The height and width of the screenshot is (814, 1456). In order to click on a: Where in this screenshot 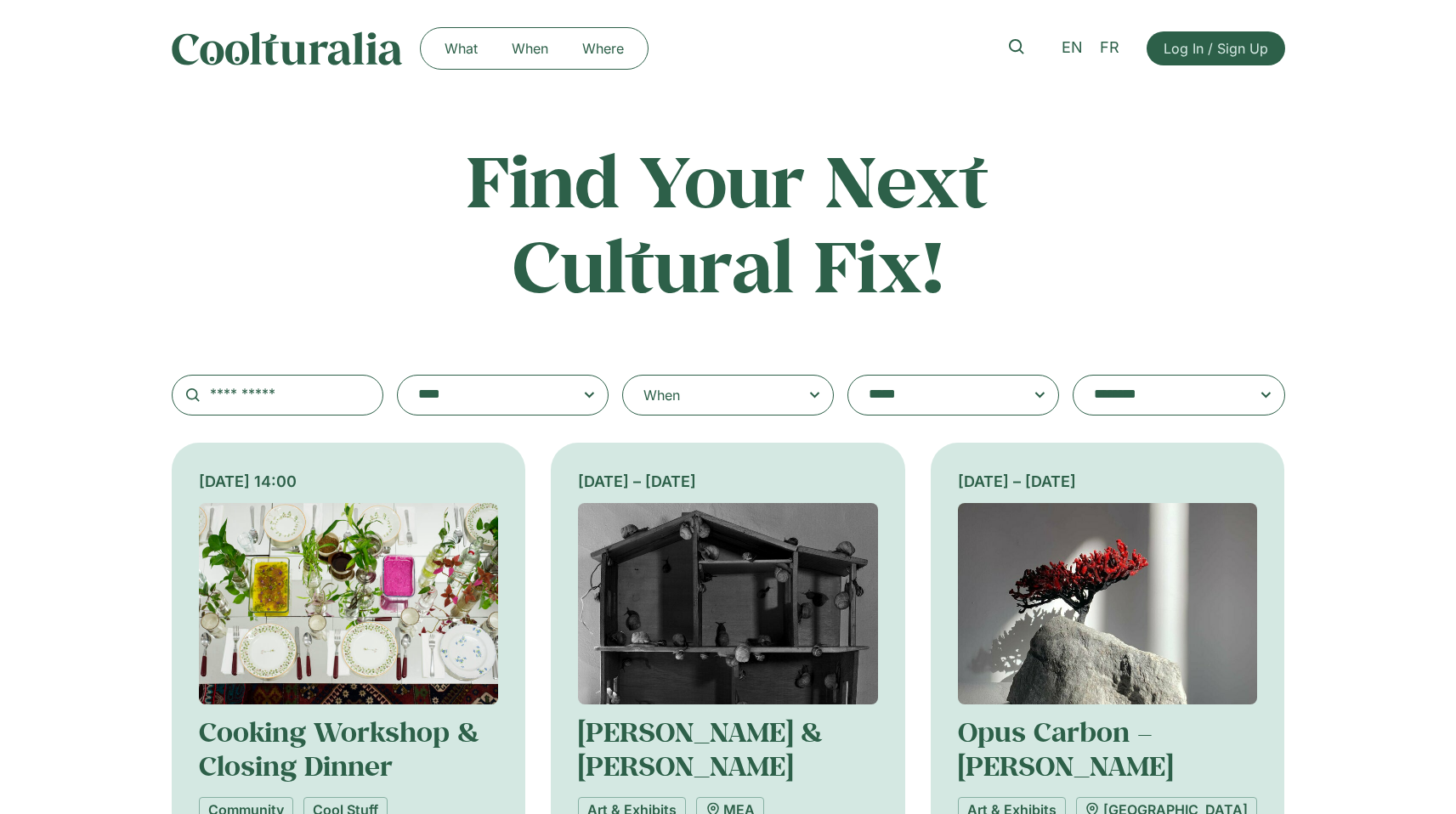, I will do `click(603, 48)`.